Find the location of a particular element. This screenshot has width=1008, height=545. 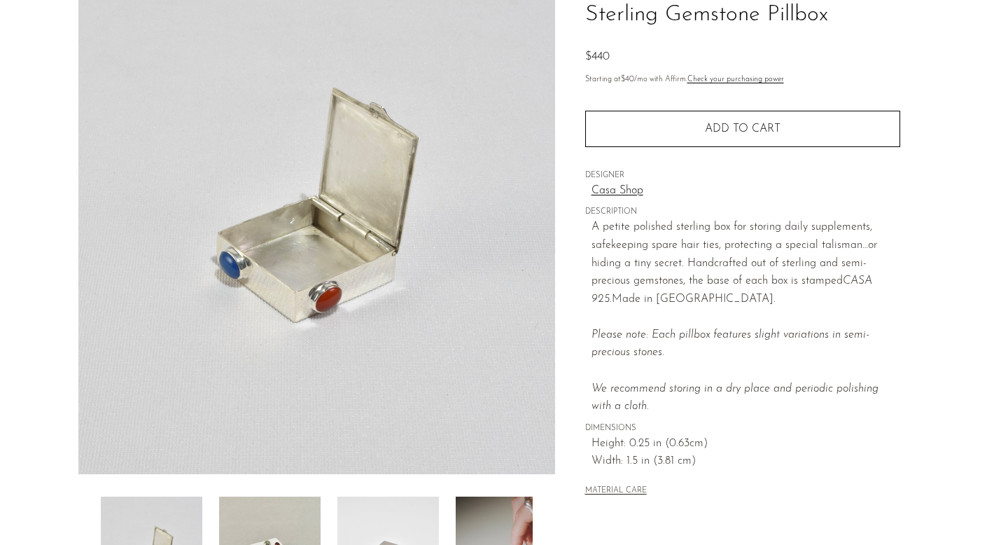

em: CASA 925. is located at coordinates (732, 290).